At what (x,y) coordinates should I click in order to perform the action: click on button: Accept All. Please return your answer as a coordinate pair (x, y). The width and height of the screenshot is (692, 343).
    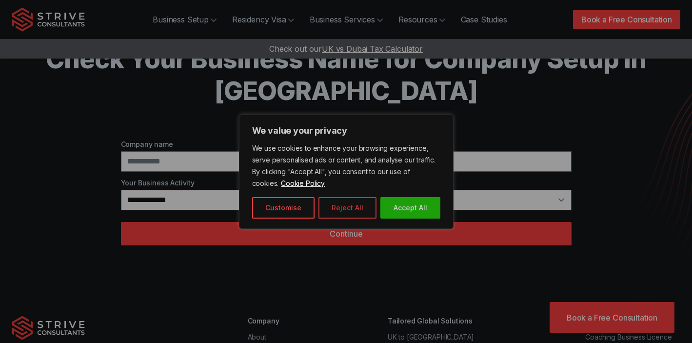
    Looking at the image, I should click on (410, 208).